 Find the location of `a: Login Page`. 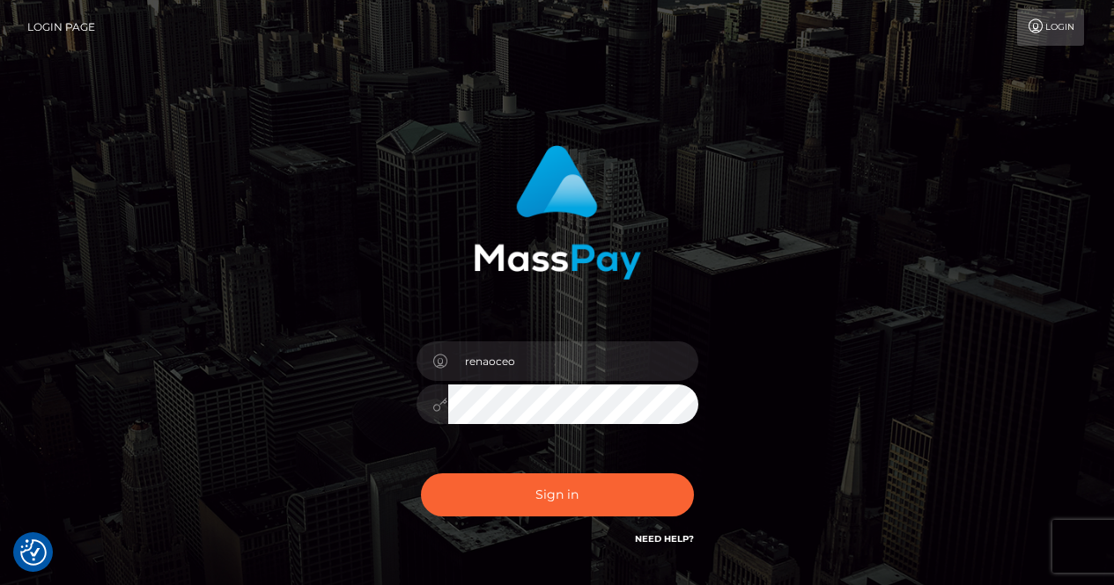

a: Login Page is located at coordinates (61, 27).